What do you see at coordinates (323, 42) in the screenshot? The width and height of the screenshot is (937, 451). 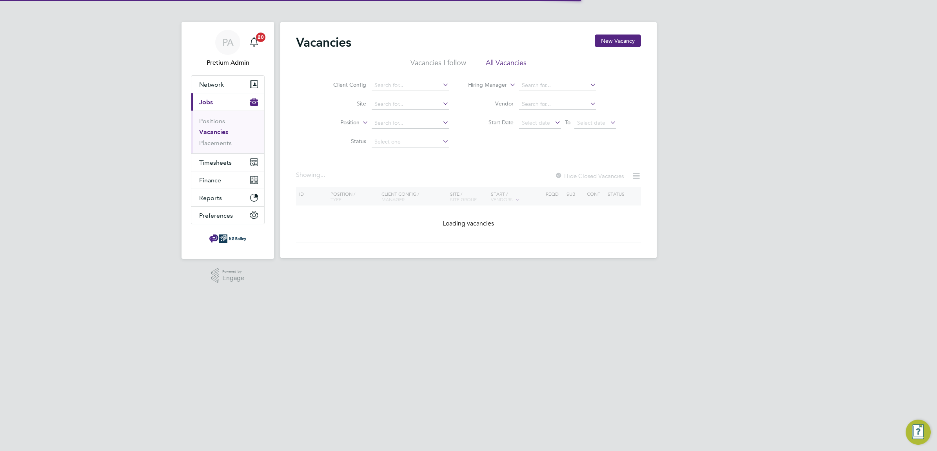 I see `h2: Vacancies` at bounding box center [323, 42].